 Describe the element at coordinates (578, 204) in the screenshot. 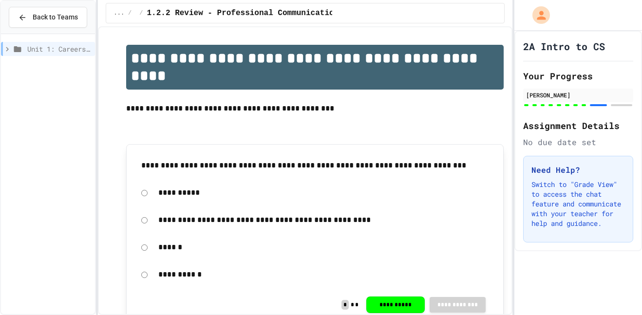

I see `p: Switch to "Grade View" to access the chat feature and communicate with your teacher for help and ...` at that location.